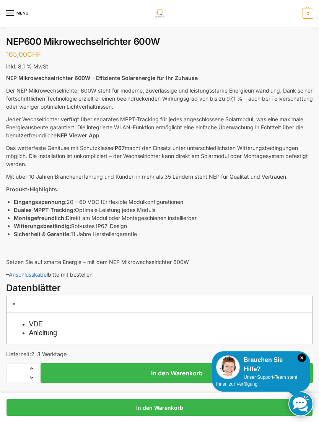  Describe the element at coordinates (49, 354) in the screenshot. I see `span: 2-3 Werktage` at that location.